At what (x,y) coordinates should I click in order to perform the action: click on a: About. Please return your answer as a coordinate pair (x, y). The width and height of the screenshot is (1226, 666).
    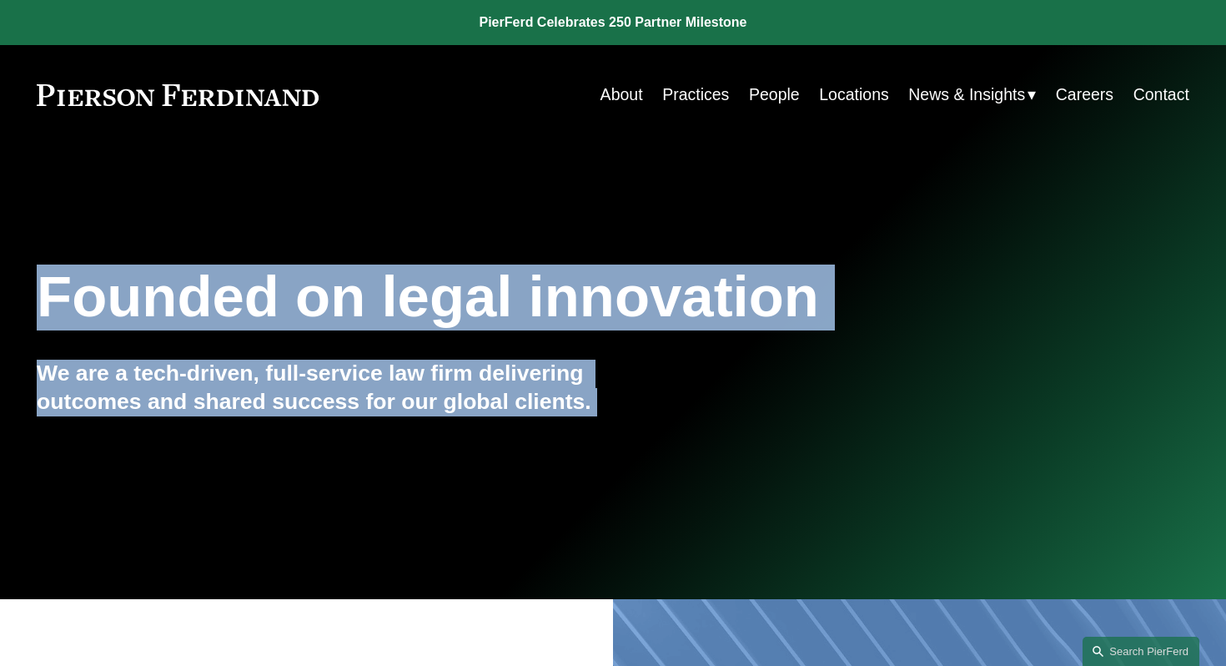
    Looking at the image, I should click on (621, 94).